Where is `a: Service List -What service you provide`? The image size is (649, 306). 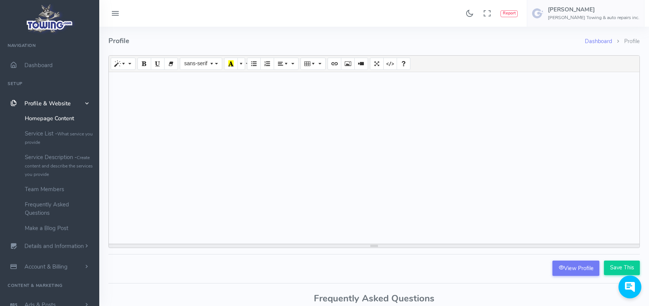
a: Service List -What service you provide is located at coordinates (59, 138).